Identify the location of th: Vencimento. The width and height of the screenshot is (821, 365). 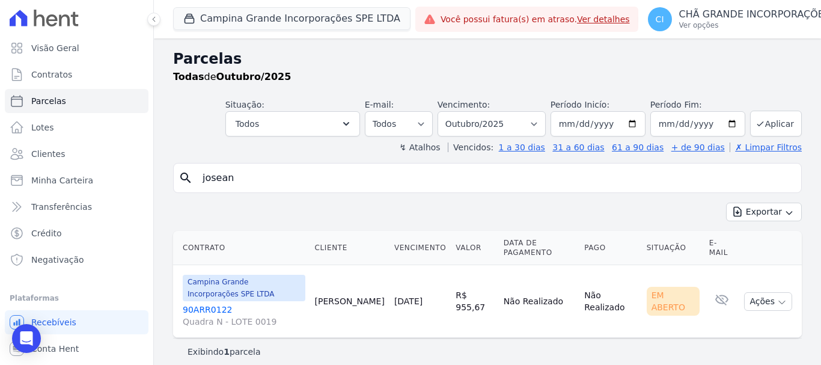
(420, 248).